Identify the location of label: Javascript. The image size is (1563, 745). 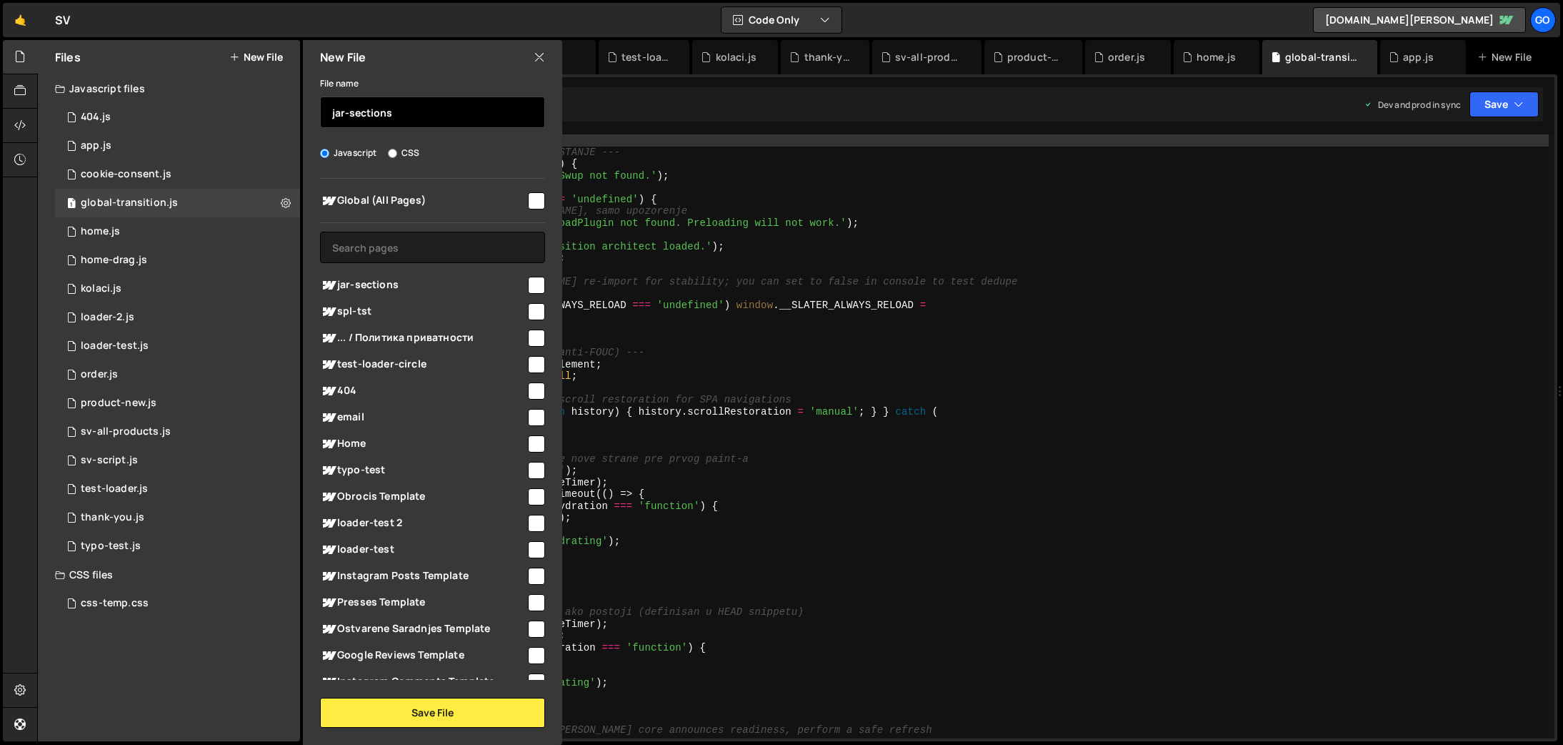
(349, 153).